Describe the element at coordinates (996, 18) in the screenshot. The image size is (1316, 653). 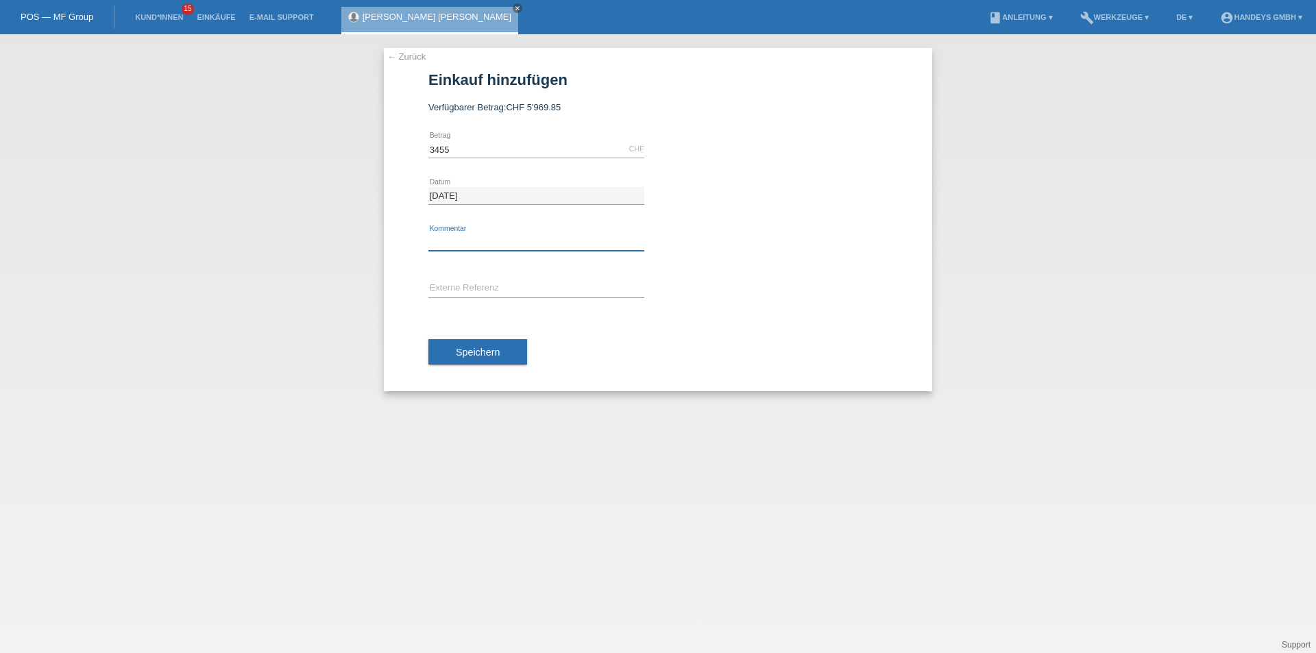
I see `i: book` at that location.